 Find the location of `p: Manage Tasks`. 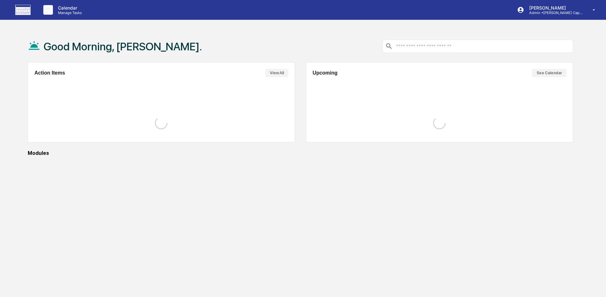

p: Manage Tasks is located at coordinates (69, 13).